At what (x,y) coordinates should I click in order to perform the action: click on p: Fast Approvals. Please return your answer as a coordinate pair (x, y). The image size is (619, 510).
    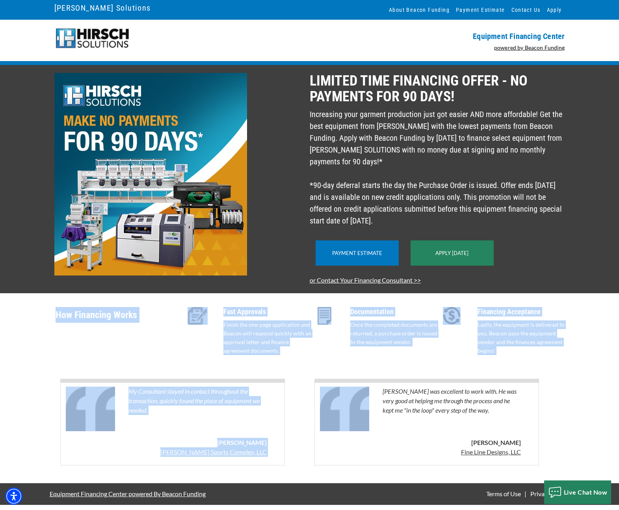
    Looking at the image, I should click on (269, 312).